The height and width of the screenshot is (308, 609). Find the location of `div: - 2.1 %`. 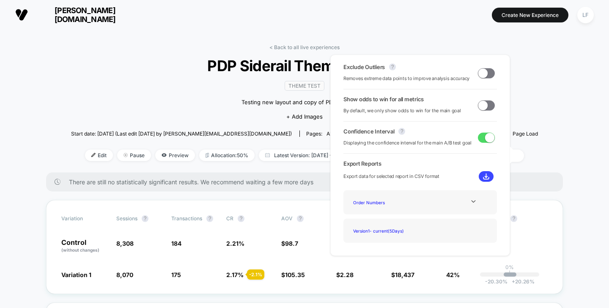

div: - 2.1 % is located at coordinates (256, 274).